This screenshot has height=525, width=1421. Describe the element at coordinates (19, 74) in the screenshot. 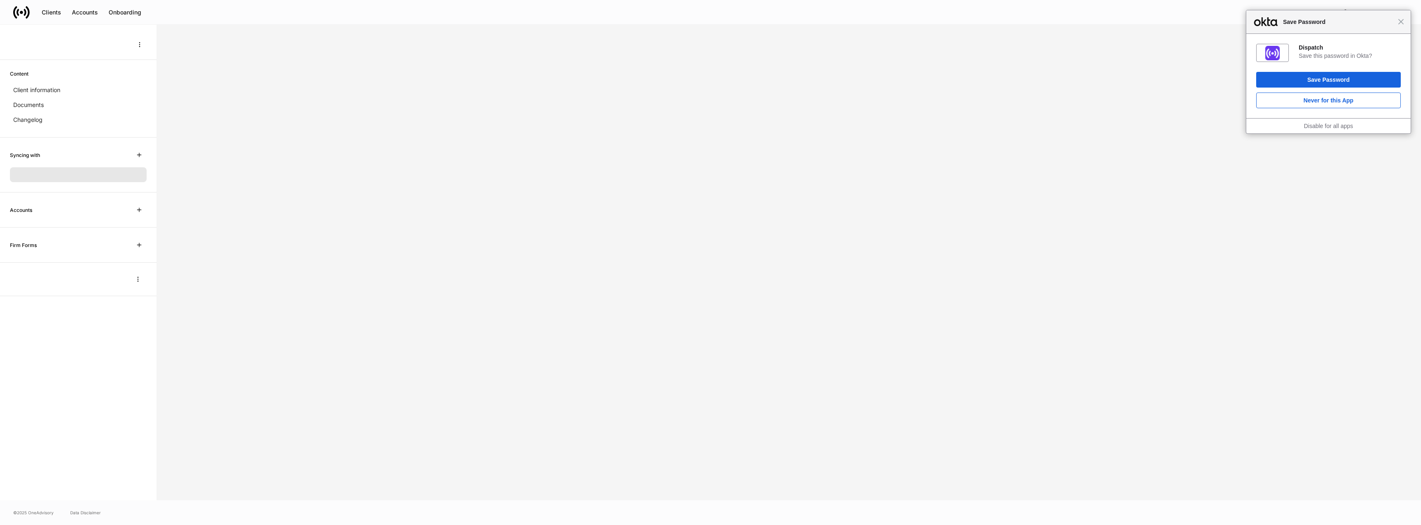

I see `h6: Content` at that location.